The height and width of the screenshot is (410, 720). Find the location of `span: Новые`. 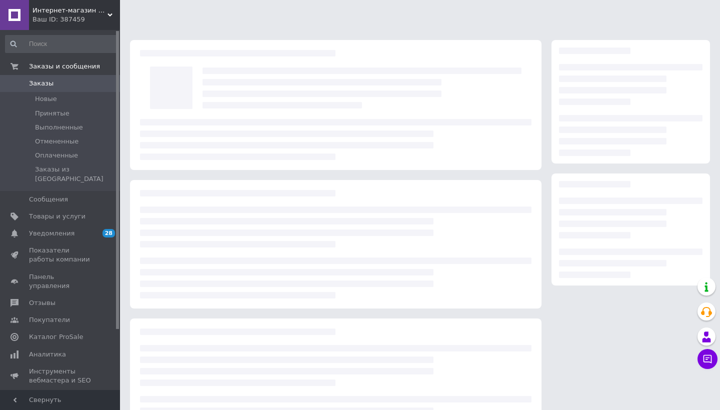

span: Новые is located at coordinates (46, 99).